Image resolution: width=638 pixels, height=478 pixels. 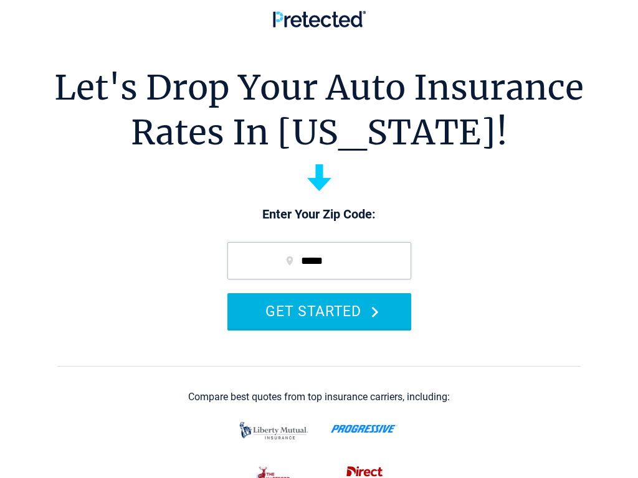 I want to click on img: Pretected Logo, so click(x=319, y=19).